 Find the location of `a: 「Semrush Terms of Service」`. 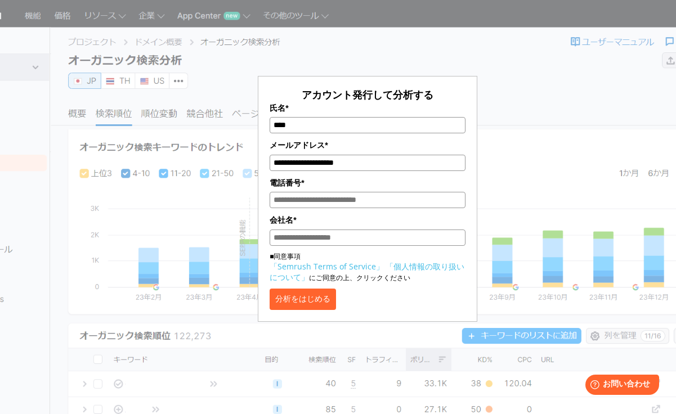

a: 「Semrush Terms of Service」 is located at coordinates (326, 266).